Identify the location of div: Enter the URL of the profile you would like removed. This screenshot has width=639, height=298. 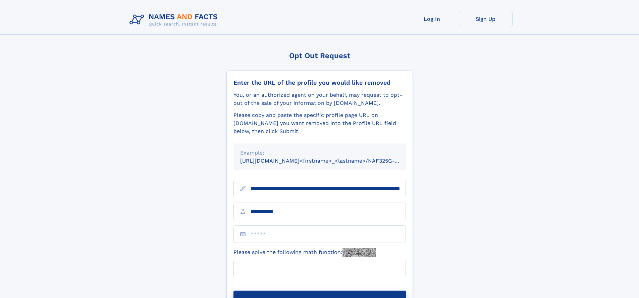
(320, 83).